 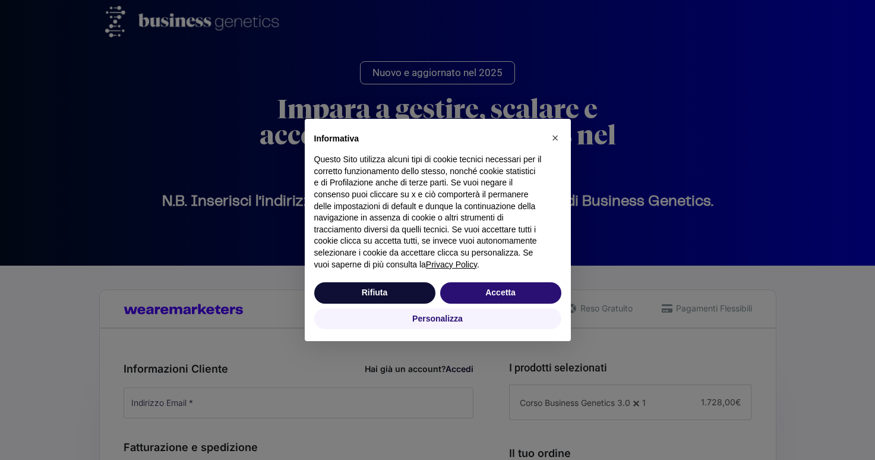 I want to click on p: Questo Sito utilizza alcuni tipi di cookie tecnici necessari per il corretto funzionamento dello ..., so click(x=428, y=212).